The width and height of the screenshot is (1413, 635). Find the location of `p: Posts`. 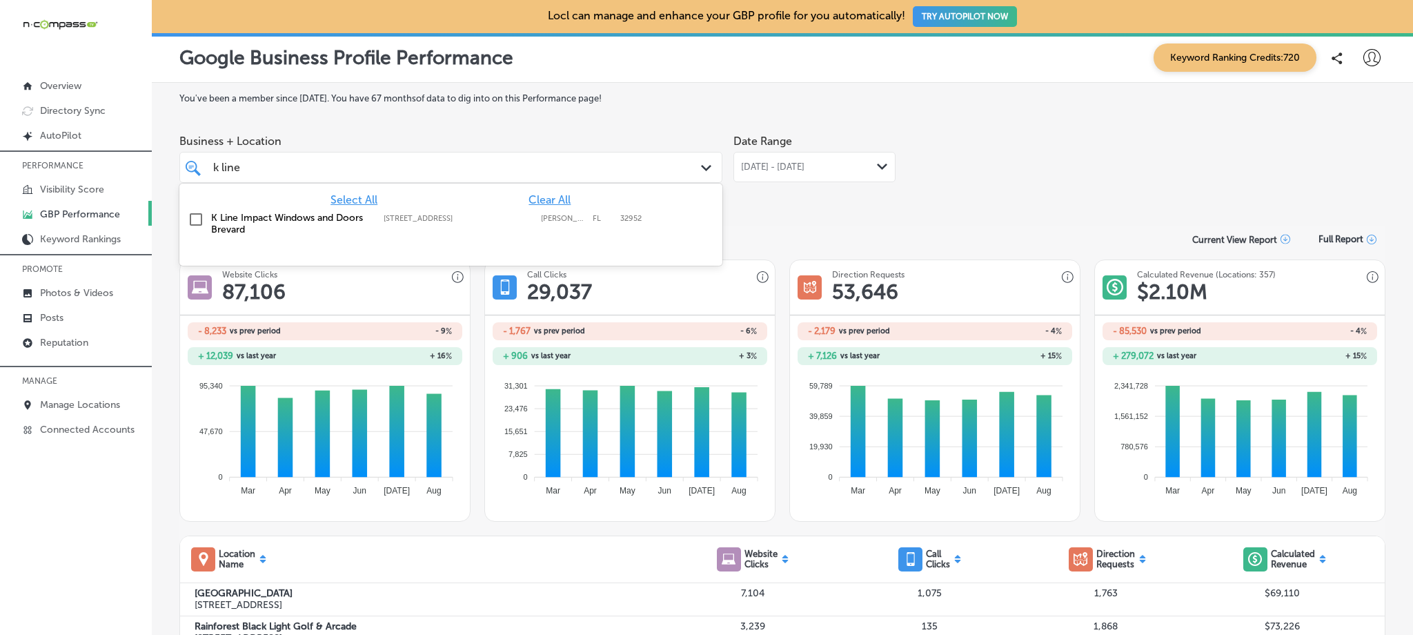

p: Posts is located at coordinates (52, 317).